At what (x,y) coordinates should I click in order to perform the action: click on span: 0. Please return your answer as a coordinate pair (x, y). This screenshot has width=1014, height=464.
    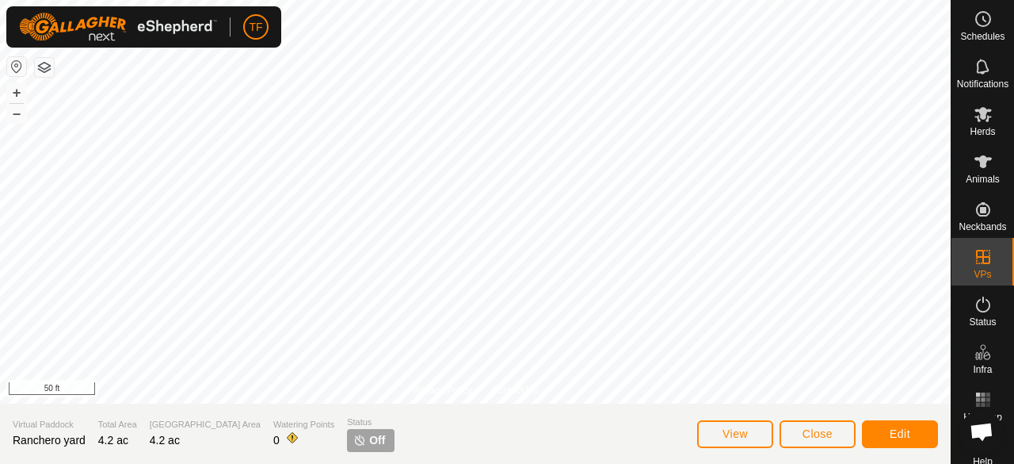
    Looking at the image, I should click on (277, 440).